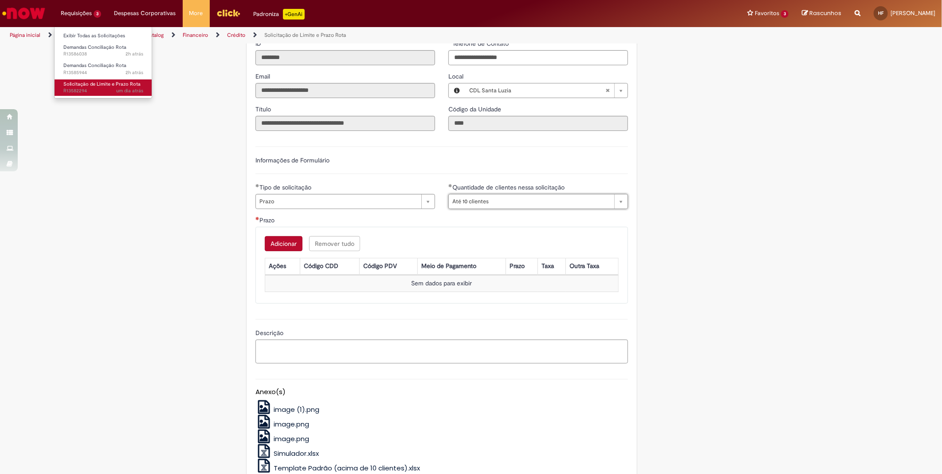 The width and height of the screenshot is (942, 474). Describe the element at coordinates (388, 266) in the screenshot. I see `th: Código PDV` at that location.